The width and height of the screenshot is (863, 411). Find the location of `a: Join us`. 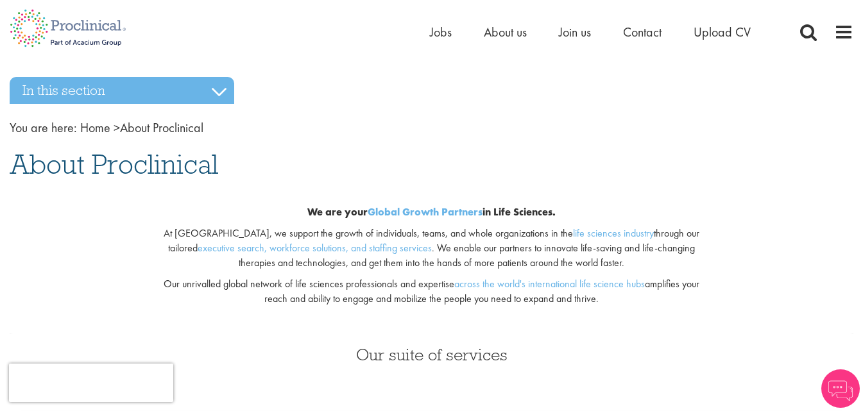

a: Join us is located at coordinates (575, 32).